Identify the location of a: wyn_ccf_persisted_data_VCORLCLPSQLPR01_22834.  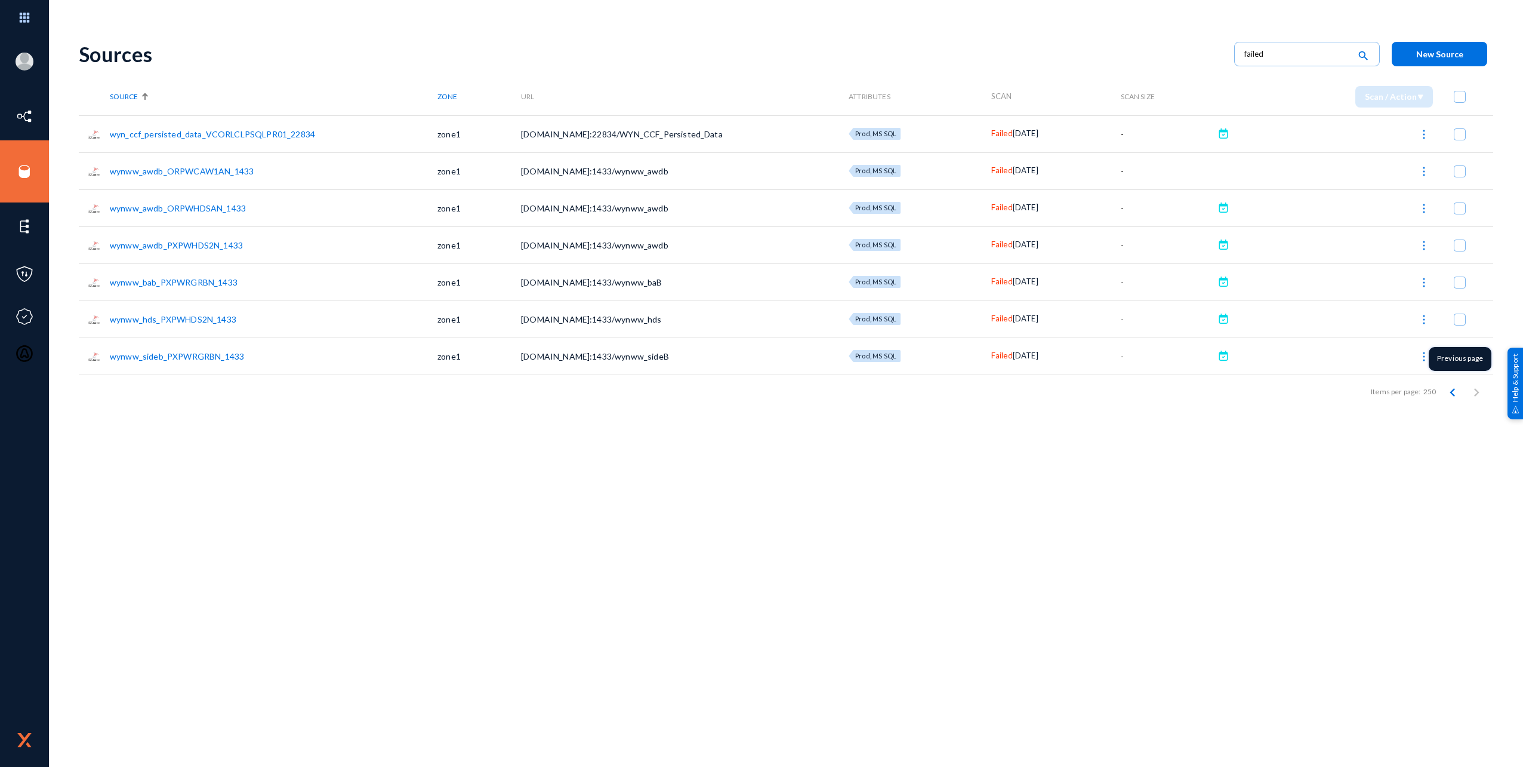
(213, 134).